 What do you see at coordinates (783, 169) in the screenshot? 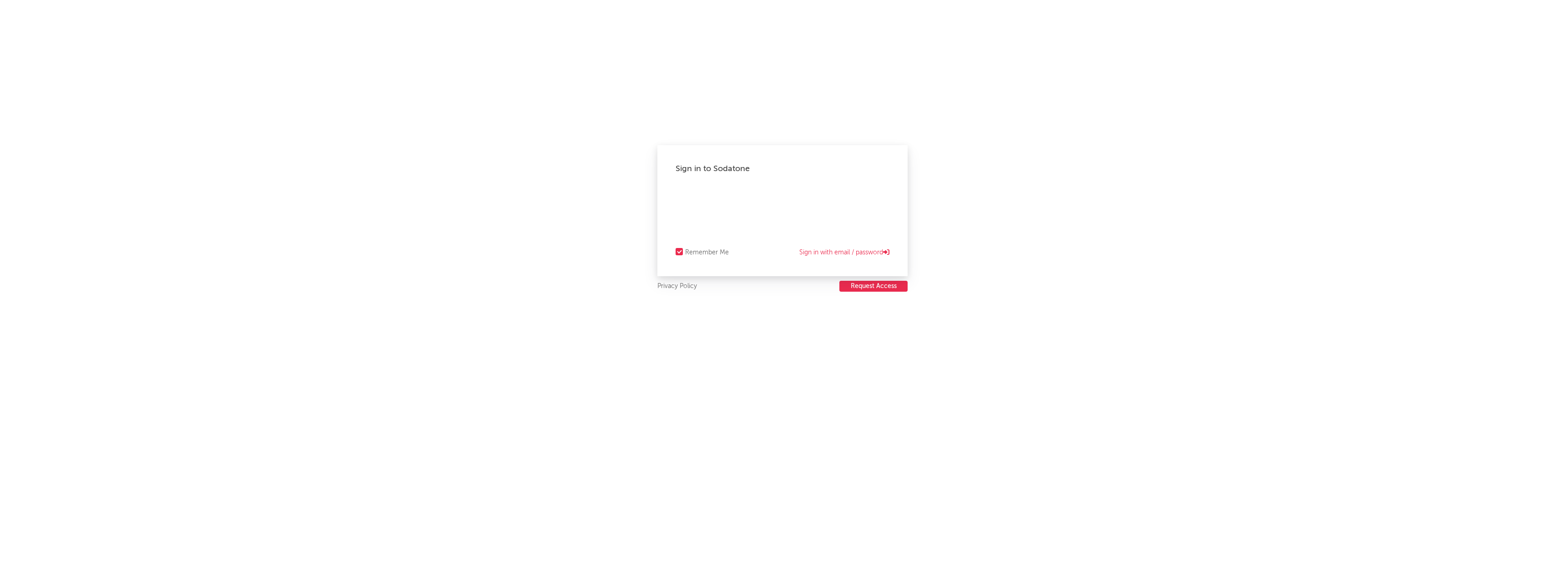
I see `div: Sign in to Sodatone` at bounding box center [783, 169].